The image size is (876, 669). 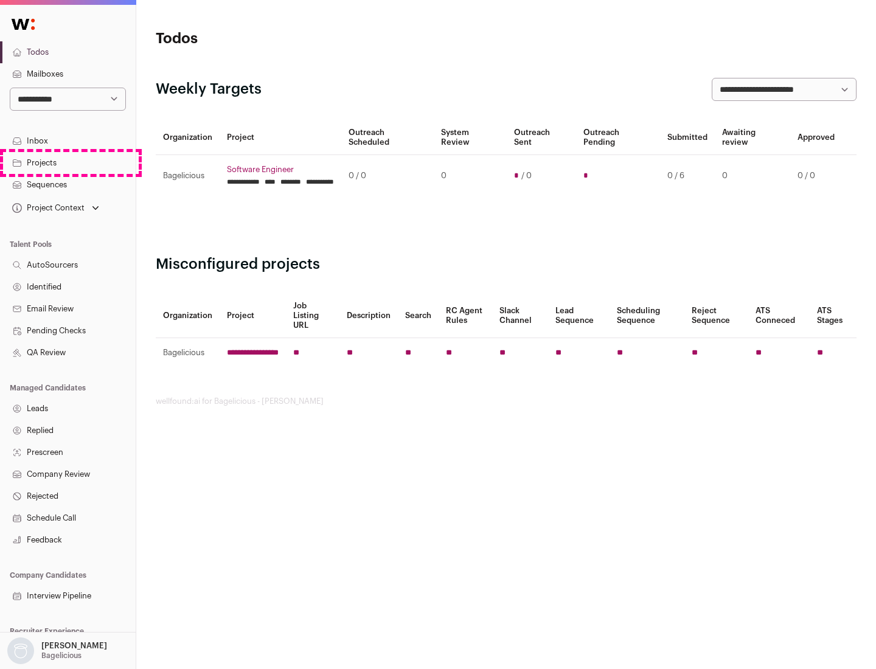 What do you see at coordinates (717, 316) in the screenshot?
I see `th: Reject Sequence` at bounding box center [717, 316].